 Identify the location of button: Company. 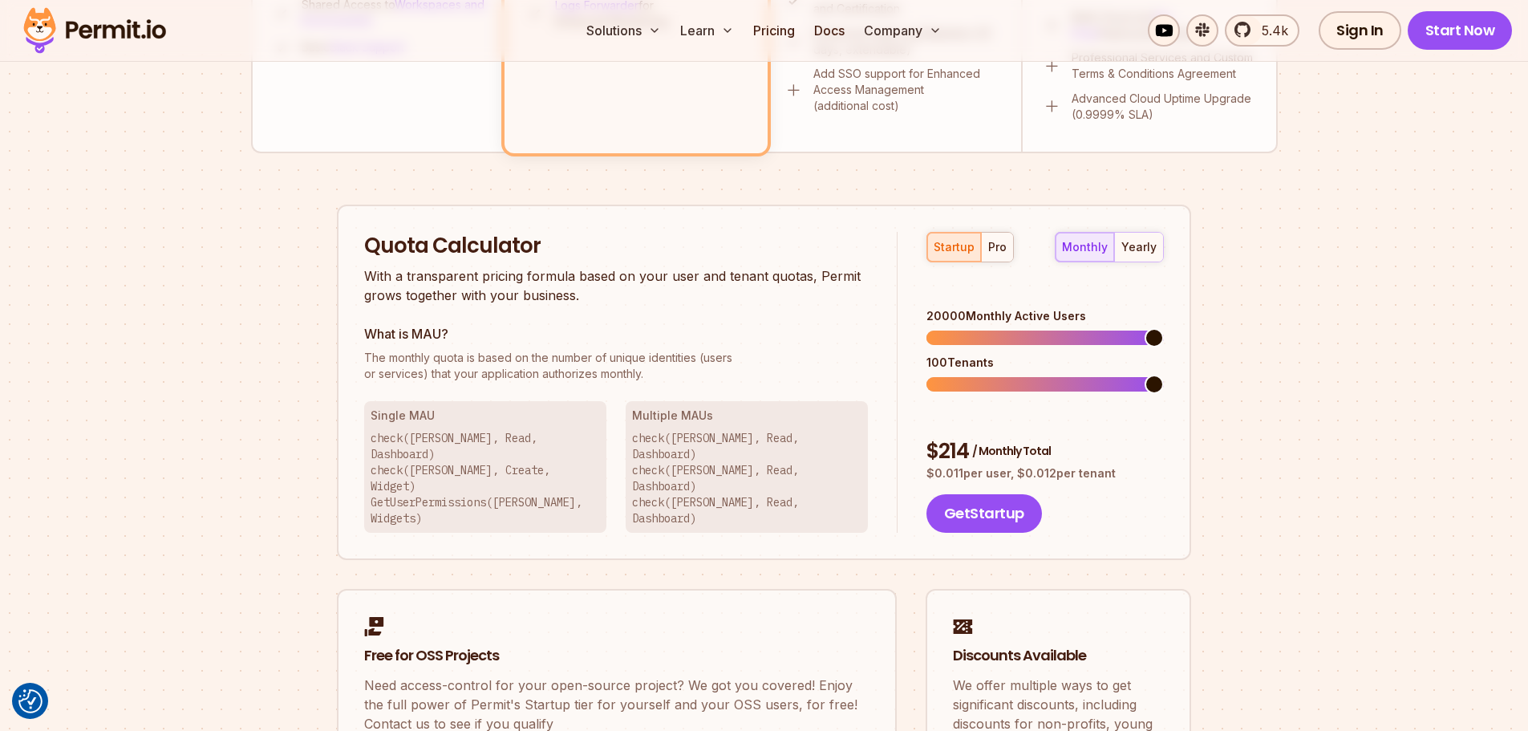
(902, 30).